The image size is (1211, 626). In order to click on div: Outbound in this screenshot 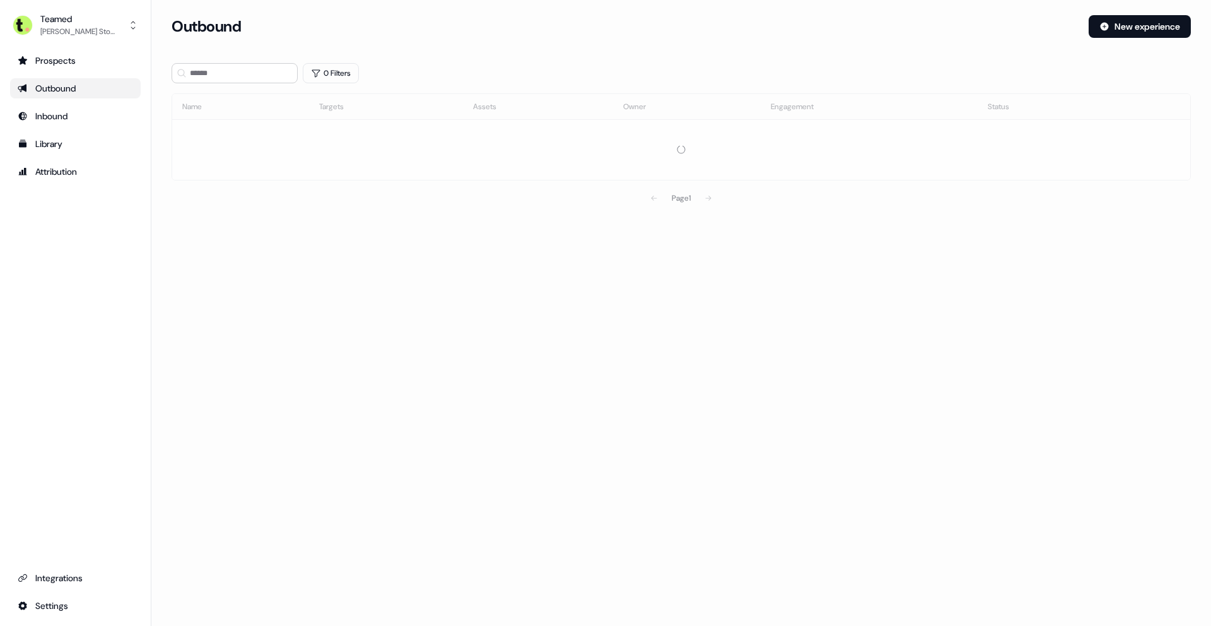, I will do `click(75, 88)`.